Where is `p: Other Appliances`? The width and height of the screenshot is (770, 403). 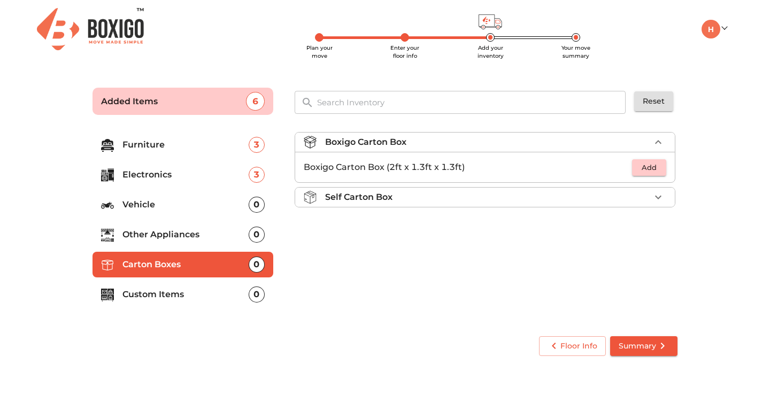 p: Other Appliances is located at coordinates (186, 235).